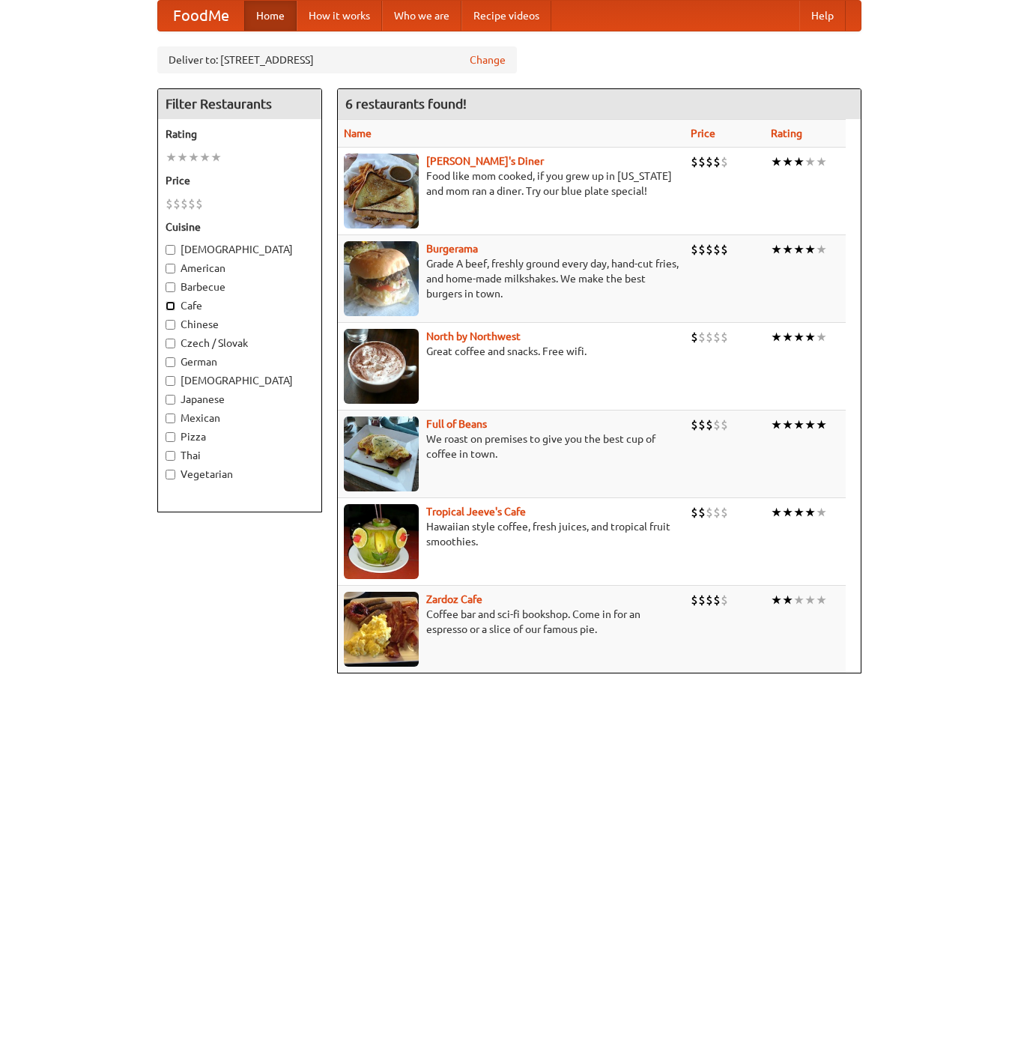  What do you see at coordinates (240, 362) in the screenshot?
I see `label: German` at bounding box center [240, 362].